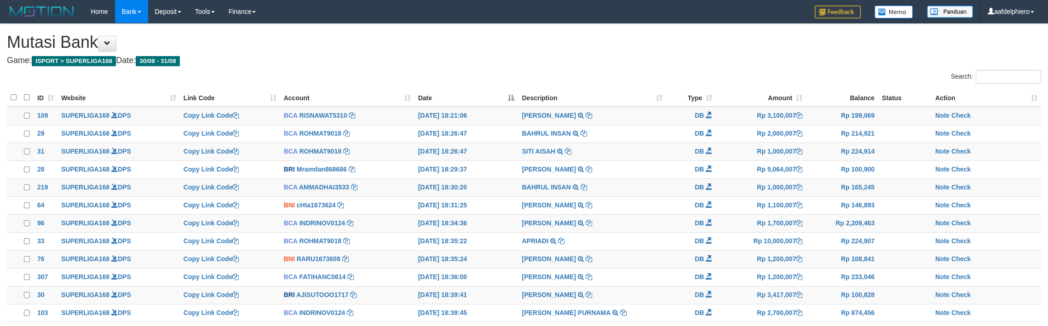  What do you see at coordinates (1008, 77) in the screenshot?
I see `input: Search:` at bounding box center [1008, 77].